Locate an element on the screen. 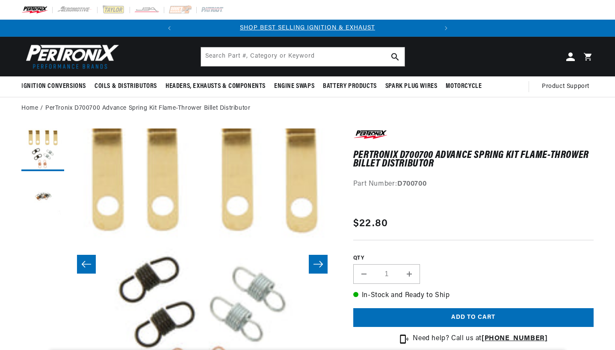  a: Home is located at coordinates (29, 109).